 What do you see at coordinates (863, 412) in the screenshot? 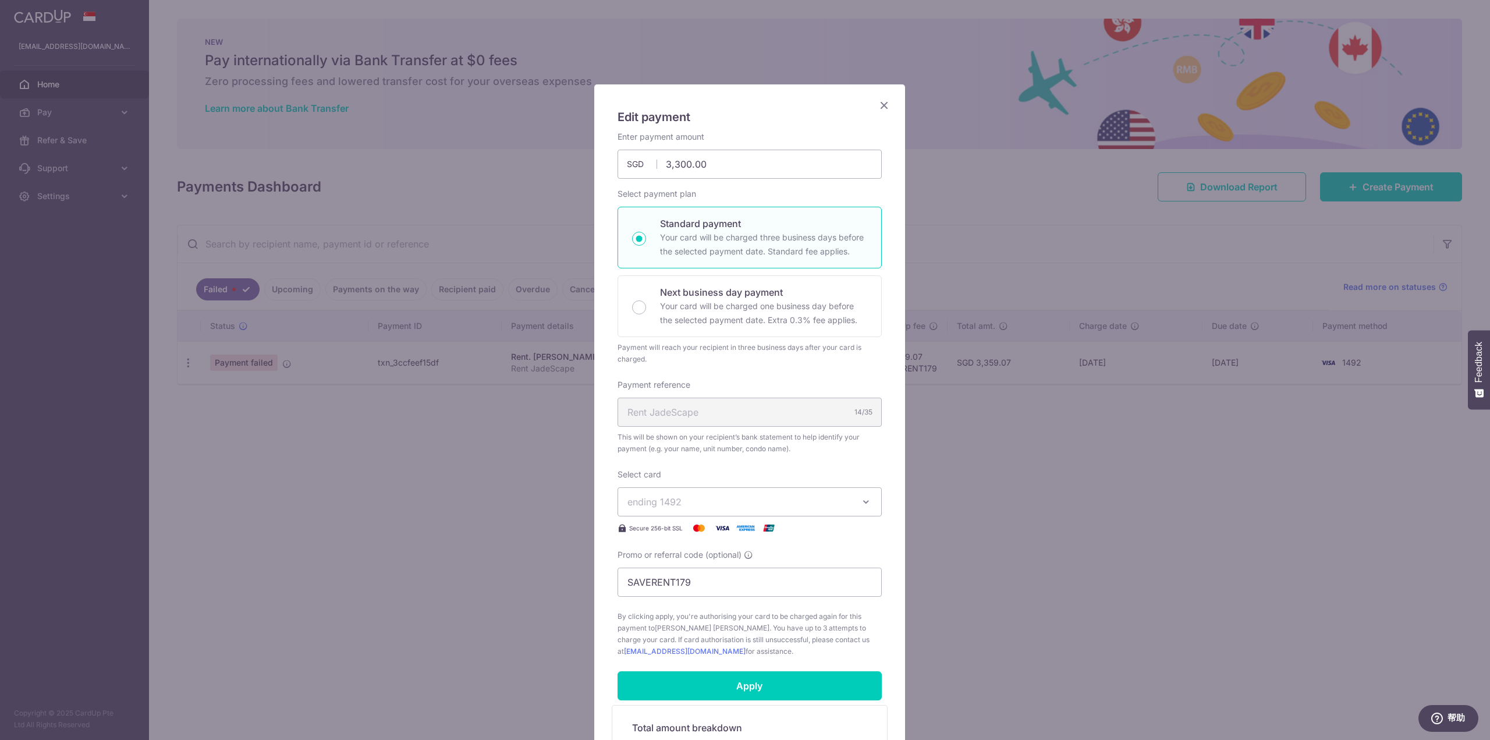
I see `div: 14/35` at bounding box center [863, 412].